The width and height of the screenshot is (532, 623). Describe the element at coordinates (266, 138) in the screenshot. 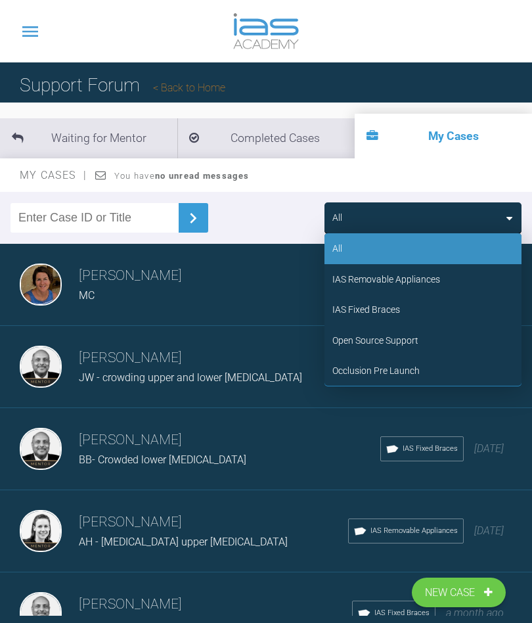

I see `li: Completed Cases` at that location.